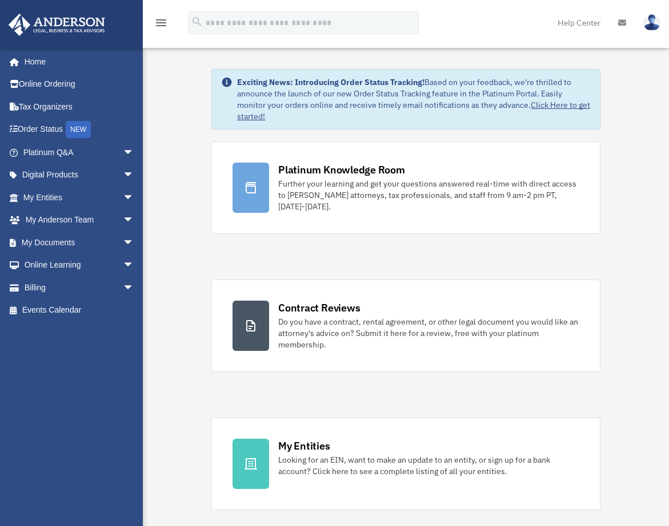  What do you see at coordinates (161, 25) in the screenshot?
I see `a: menu` at bounding box center [161, 25].